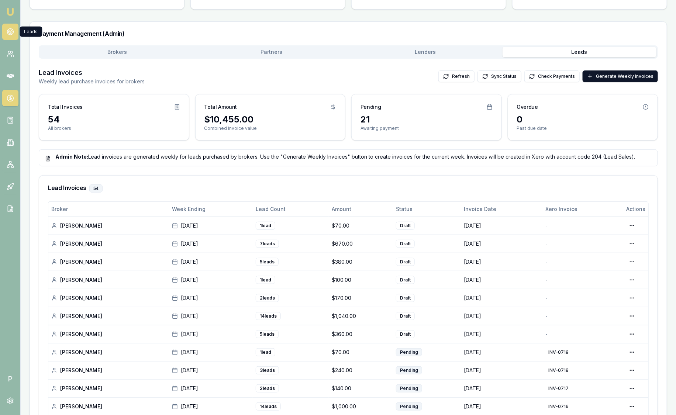 The height and width of the screenshot is (415, 676). I want to click on button: Partners, so click(271, 52).